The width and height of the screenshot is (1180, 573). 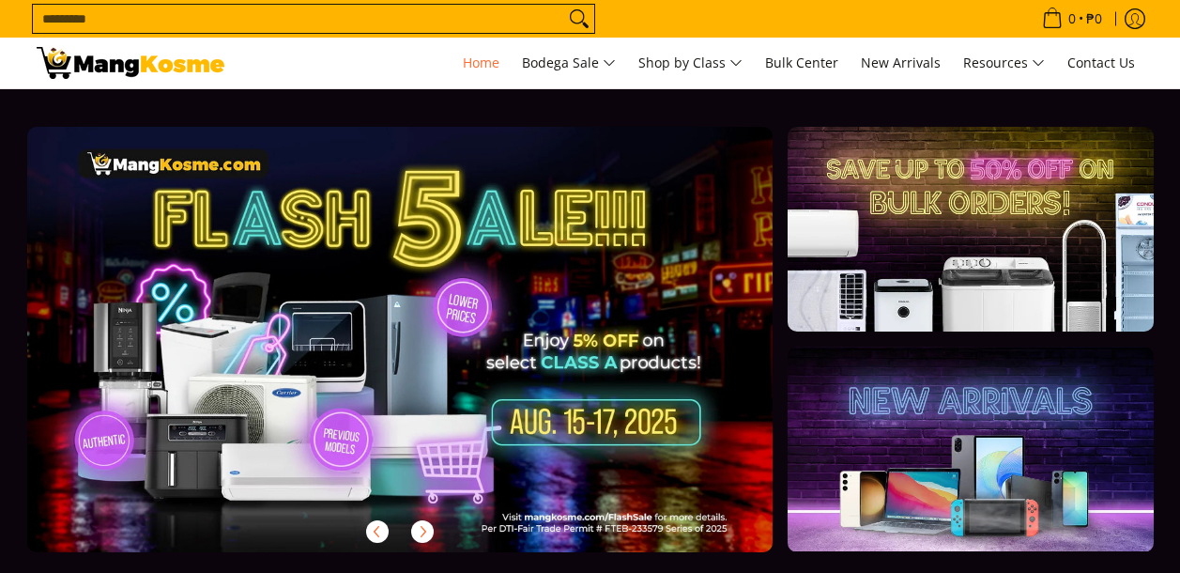 What do you see at coordinates (1004, 63) in the screenshot?
I see `span: Resources` at bounding box center [1004, 63].